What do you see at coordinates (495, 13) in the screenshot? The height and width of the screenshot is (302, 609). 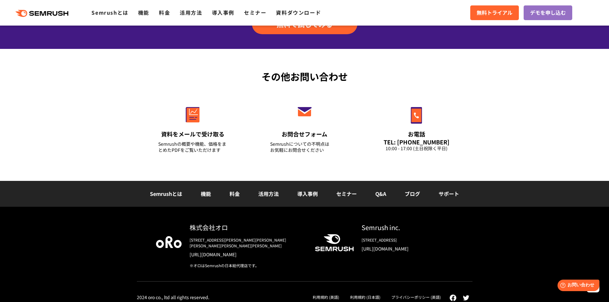 I see `span: 無料トライアル` at bounding box center [495, 13].